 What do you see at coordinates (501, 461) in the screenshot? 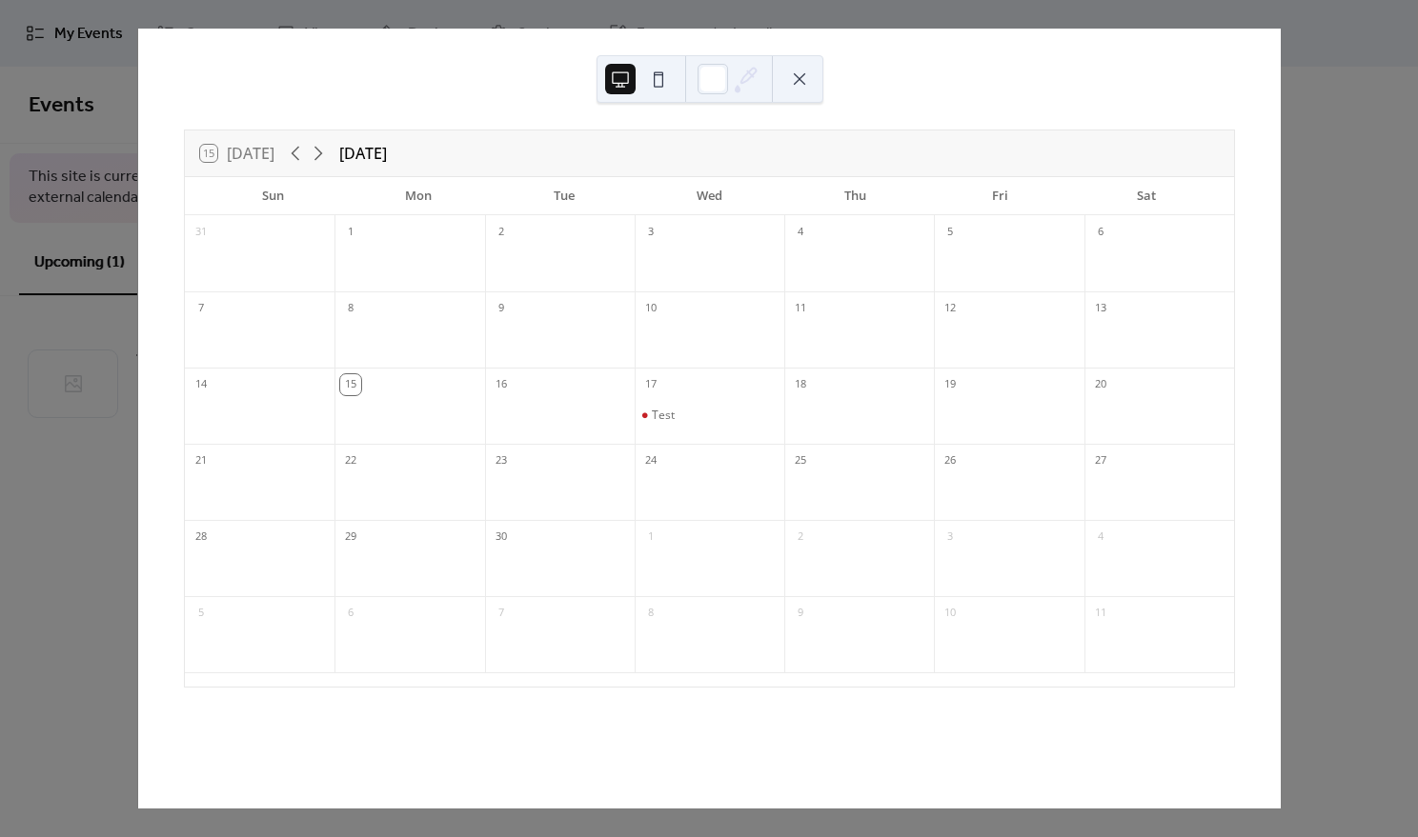
I see `div: 23` at bounding box center [501, 461].